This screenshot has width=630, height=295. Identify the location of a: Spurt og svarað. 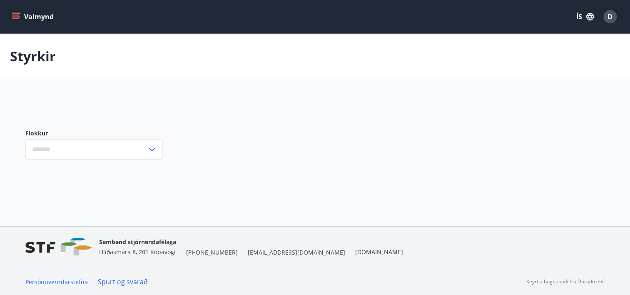
(123, 281).